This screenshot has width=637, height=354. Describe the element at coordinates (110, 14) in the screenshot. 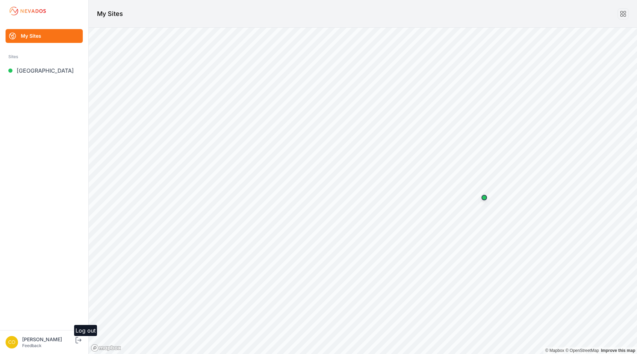

I see `h1: My Sites` at that location.